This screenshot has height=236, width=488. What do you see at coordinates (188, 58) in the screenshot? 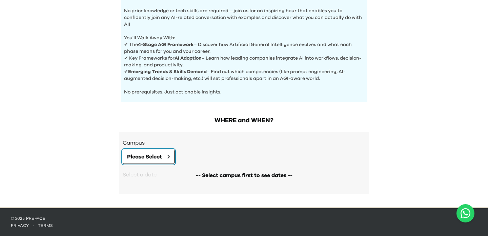
I see `b: AI Adoption` at bounding box center [188, 58].